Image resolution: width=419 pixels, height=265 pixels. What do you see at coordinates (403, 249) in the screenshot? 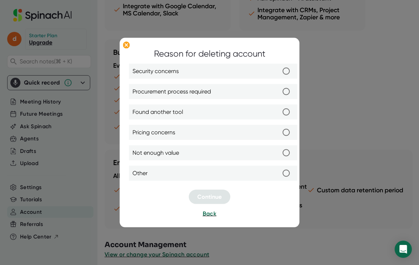
I see `div: Open Intercom Messenger` at bounding box center [403, 249].